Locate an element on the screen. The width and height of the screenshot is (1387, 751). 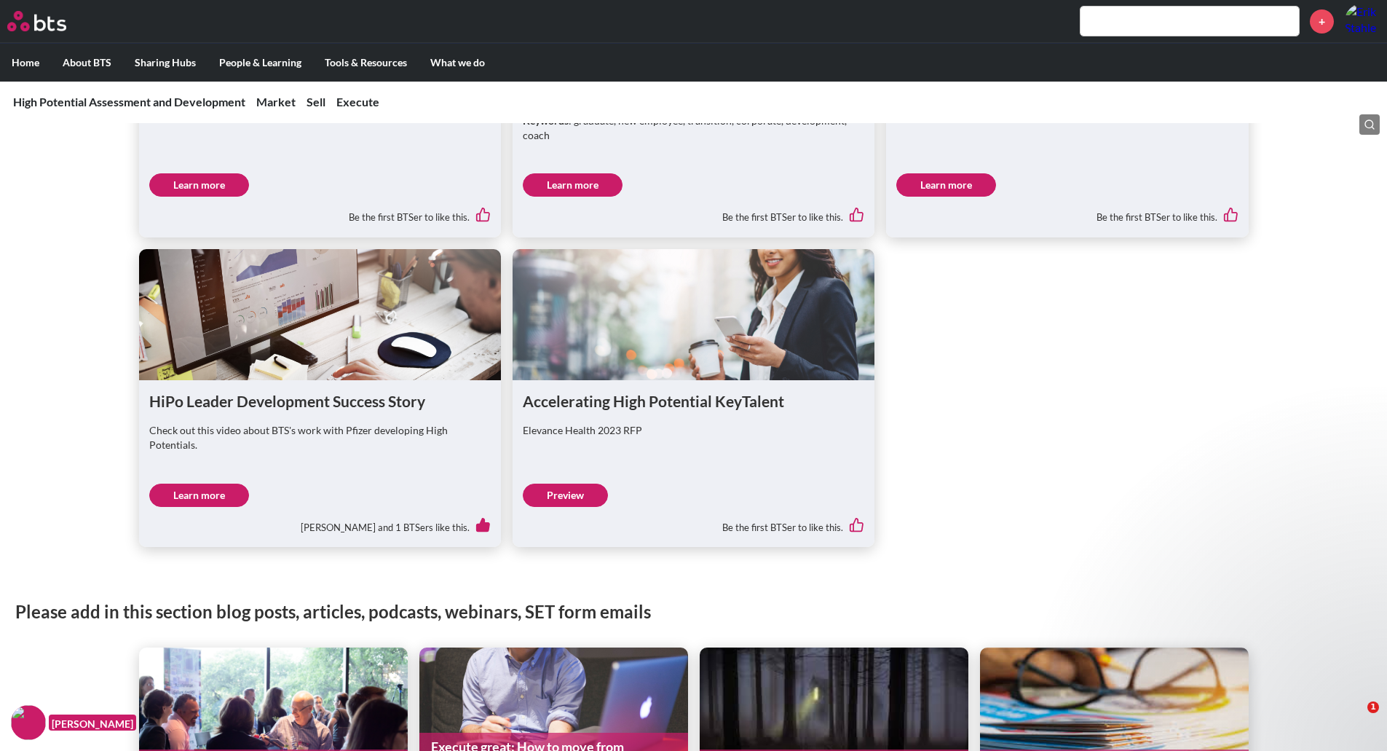
label: Sharing Hubs is located at coordinates (165, 63).